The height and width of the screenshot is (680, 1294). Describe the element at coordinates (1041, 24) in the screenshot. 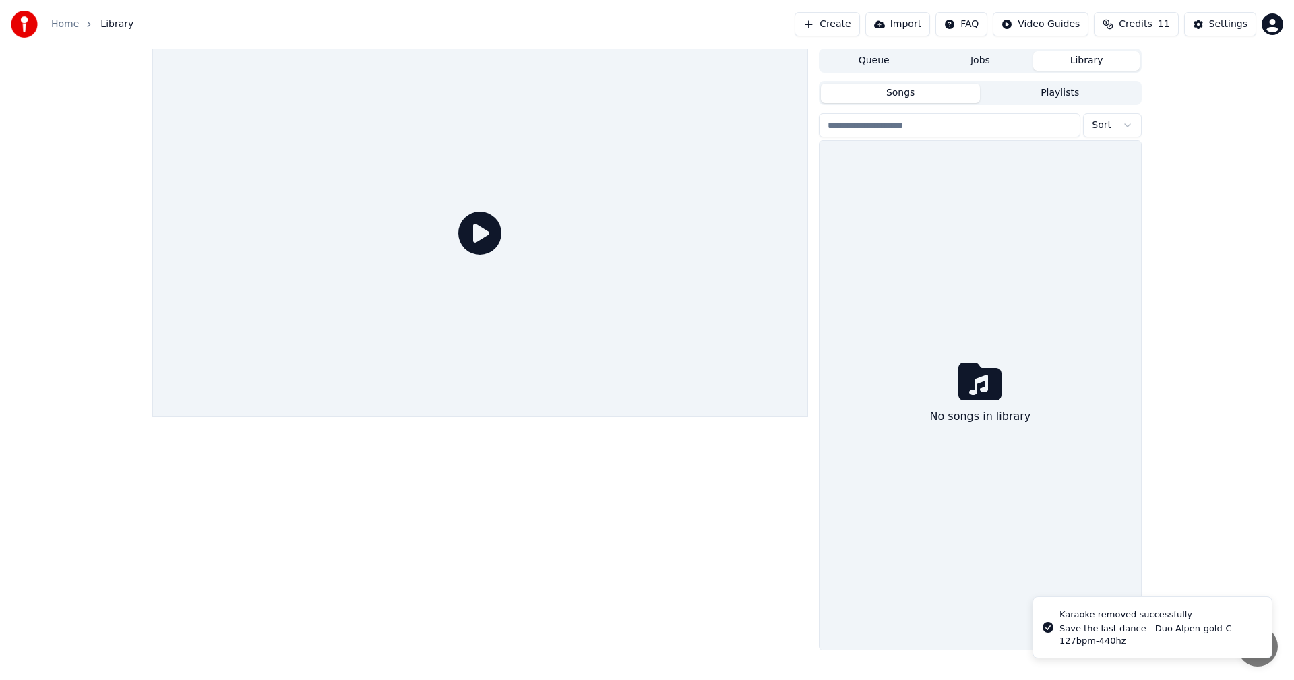

I see `button: Video Guides` at that location.